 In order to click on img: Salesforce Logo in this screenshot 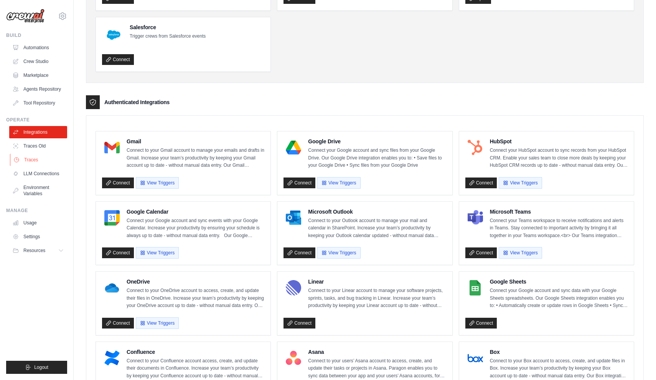, I will do `click(114, 35)`.